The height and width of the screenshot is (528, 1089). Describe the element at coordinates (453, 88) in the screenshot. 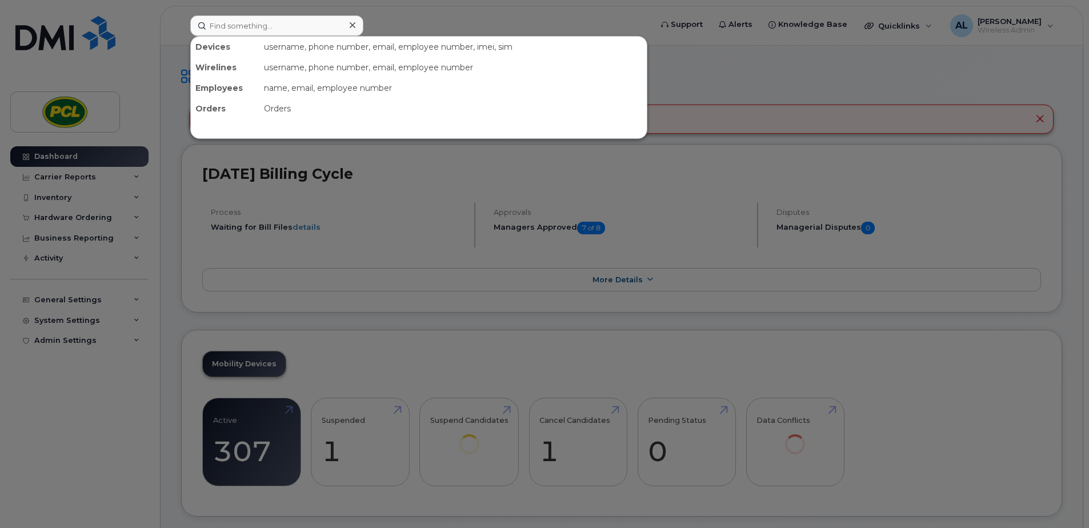

I see `div: name, email, employee number` at that location.